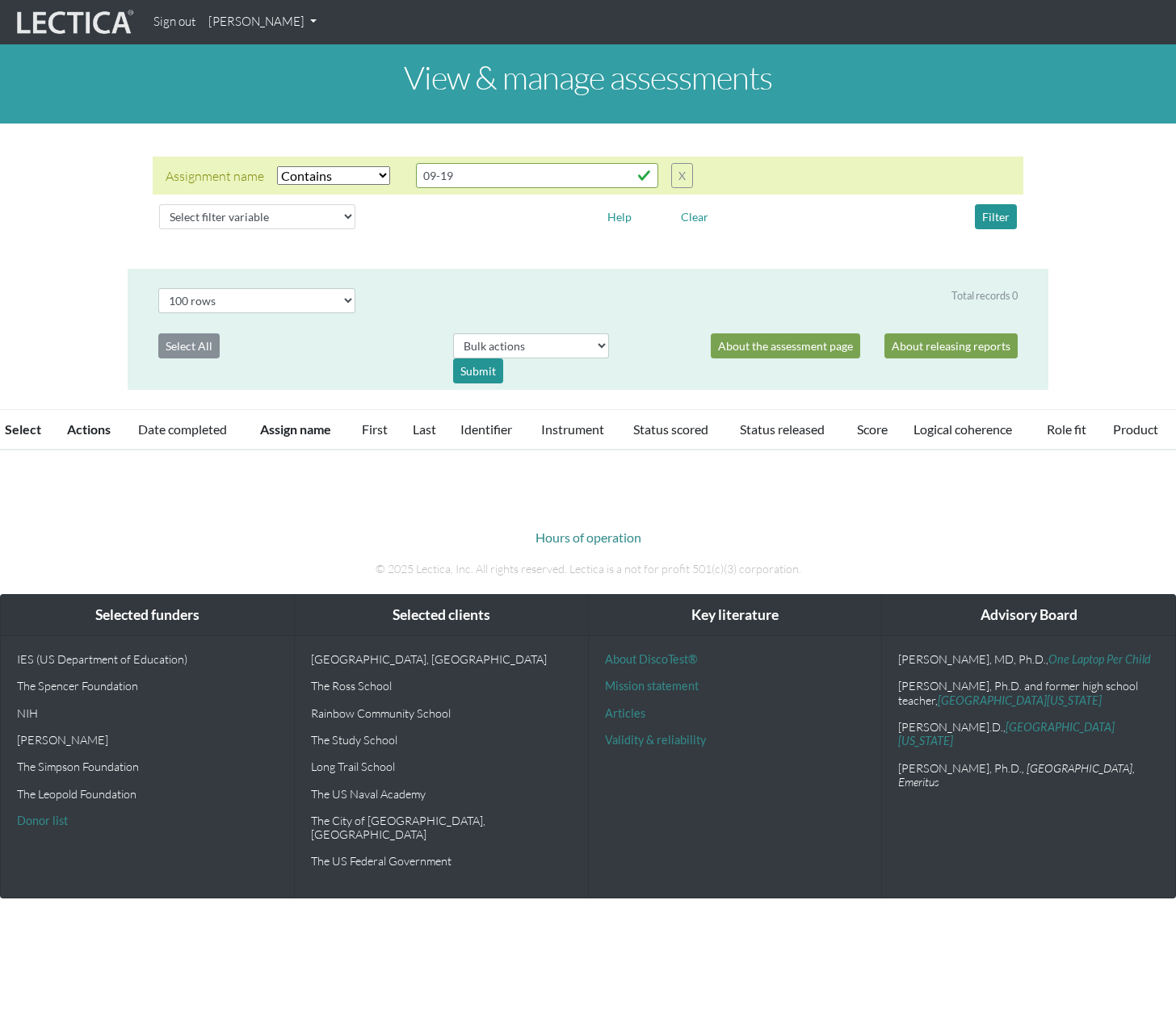  I want to click on p: IES (US Department of Education), so click(147, 659).